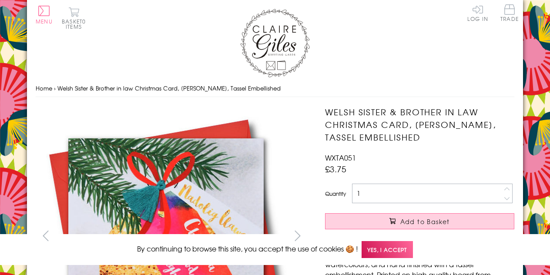 The width and height of the screenshot is (550, 275). Describe the element at coordinates (275, 43) in the screenshot. I see `img: Claire Giles Greetings Cards` at that location.